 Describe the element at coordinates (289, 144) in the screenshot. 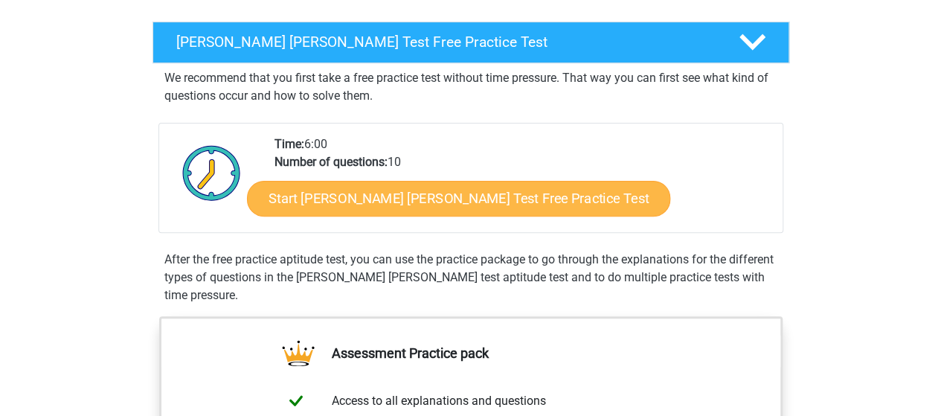

I see `b: Time:` at that location.